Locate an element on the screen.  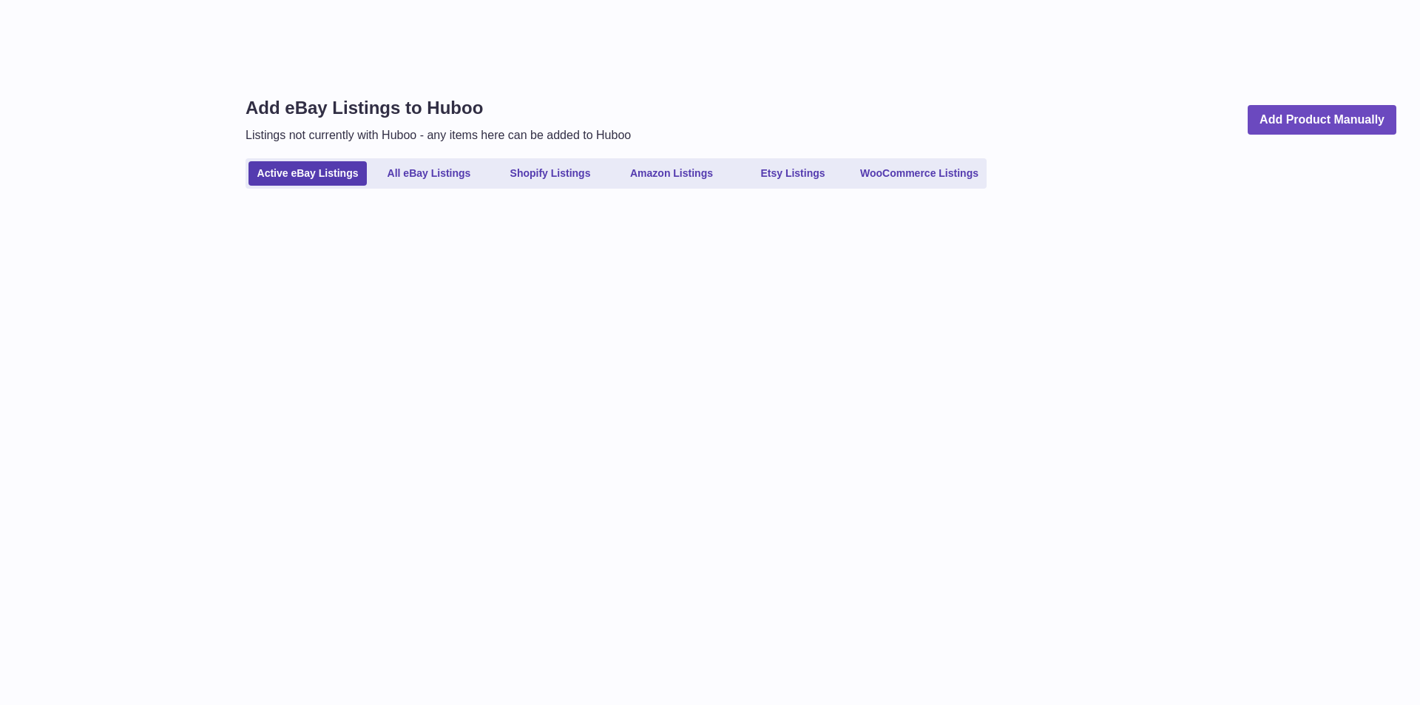
a: WooCommerce Listings is located at coordinates (919, 173).